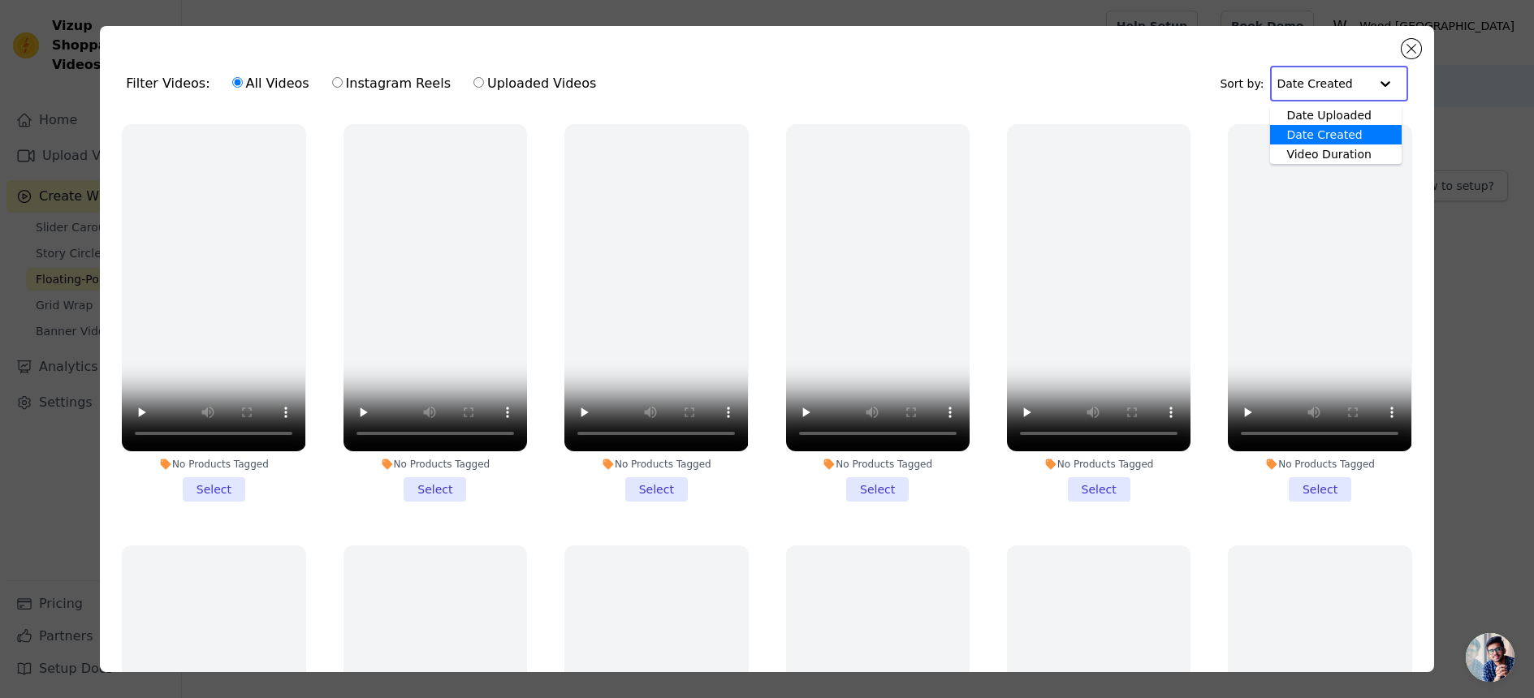 The image size is (1534, 698). Describe the element at coordinates (1313, 84) in the screenshot. I see `div: Sort by:` at that location.